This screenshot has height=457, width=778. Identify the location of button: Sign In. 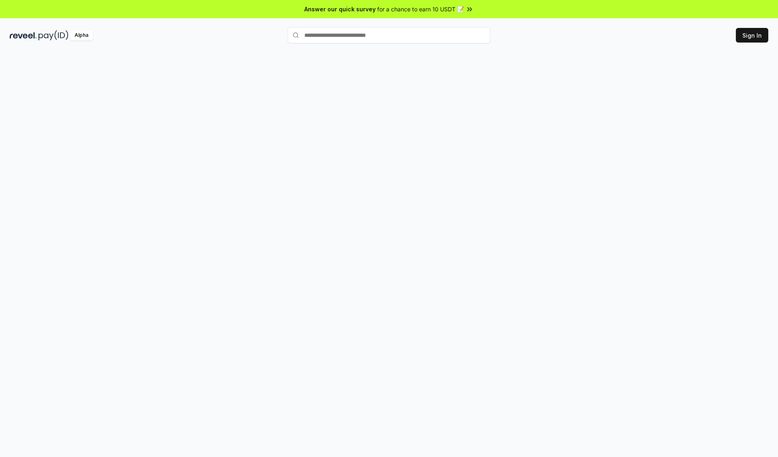
(752, 35).